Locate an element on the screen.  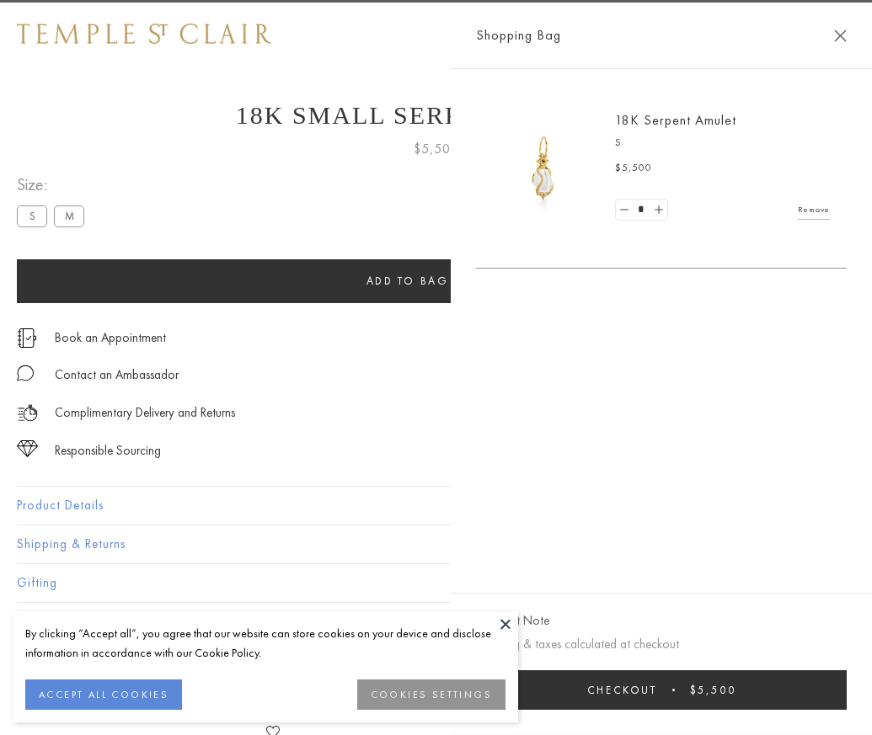
img: P51836-E11SERPPV is located at coordinates (543, 168).